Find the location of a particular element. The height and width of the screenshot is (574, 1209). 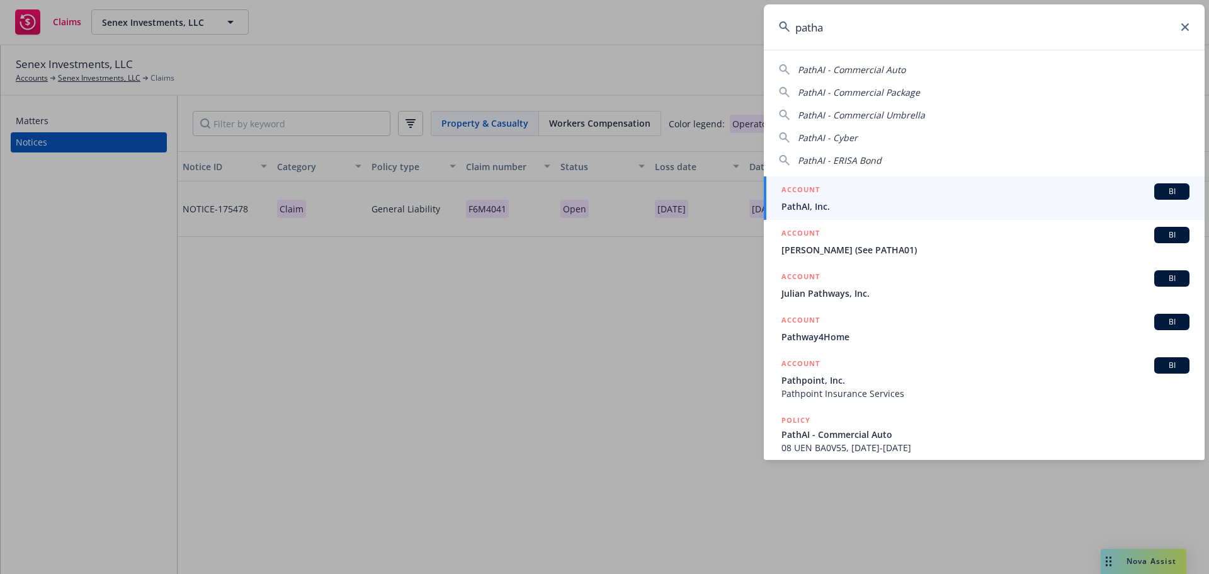

h5: POLICY is located at coordinates (796, 420).